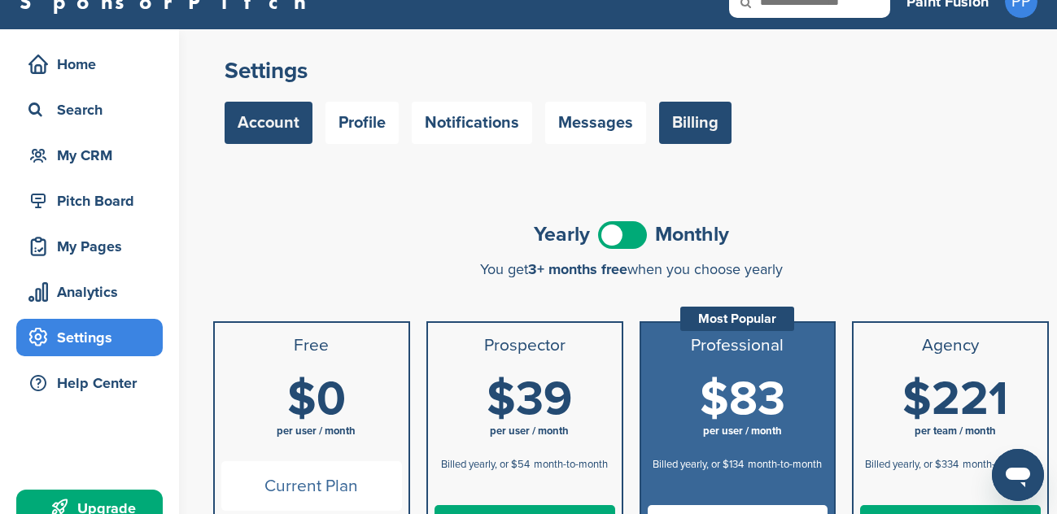 This screenshot has width=1057, height=514. Describe the element at coordinates (94, 338) in the screenshot. I see `div: Settings` at that location.